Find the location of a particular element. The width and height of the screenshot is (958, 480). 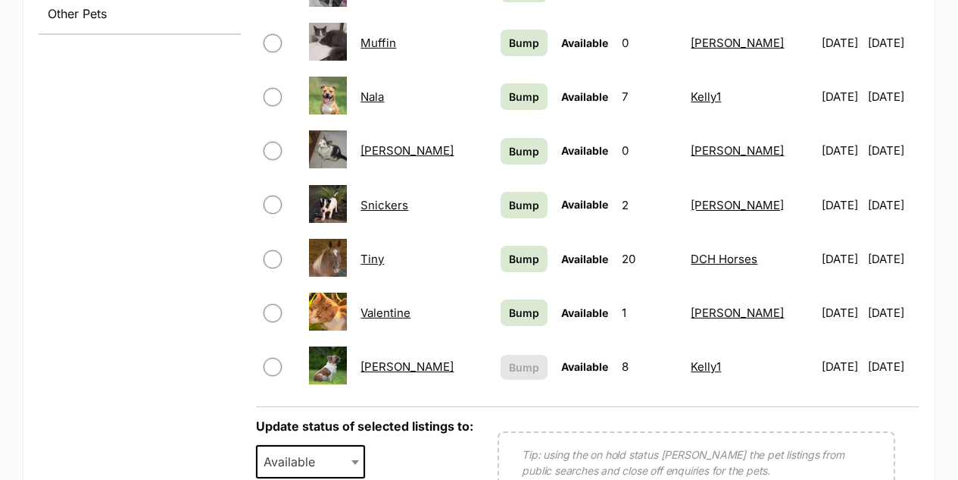

a: Muffin is located at coordinates (378, 42).